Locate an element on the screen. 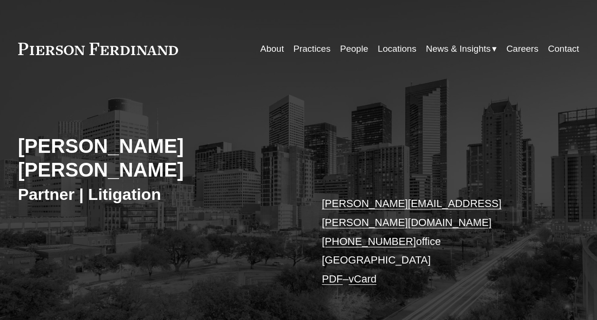 The width and height of the screenshot is (597, 320). a: Practices is located at coordinates (312, 49).